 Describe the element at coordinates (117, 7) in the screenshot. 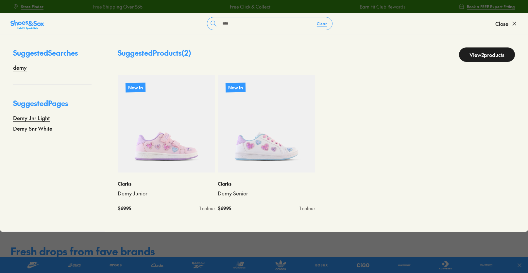

I see `a: Free Shipping Over $85` at that location.